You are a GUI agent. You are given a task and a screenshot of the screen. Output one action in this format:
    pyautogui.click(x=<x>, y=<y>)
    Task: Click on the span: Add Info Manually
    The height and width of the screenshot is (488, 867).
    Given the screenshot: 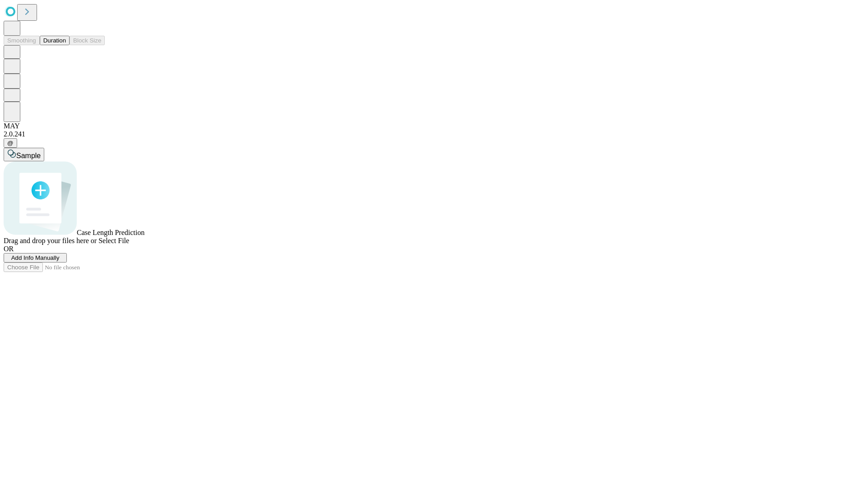 What is the action you would take?
    pyautogui.click(x=35, y=258)
    